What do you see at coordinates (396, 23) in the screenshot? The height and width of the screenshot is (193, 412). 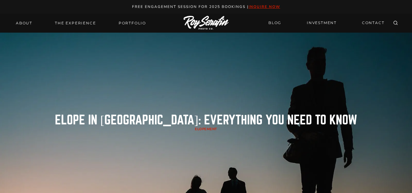 I see `button: View Search Form` at bounding box center [396, 23].